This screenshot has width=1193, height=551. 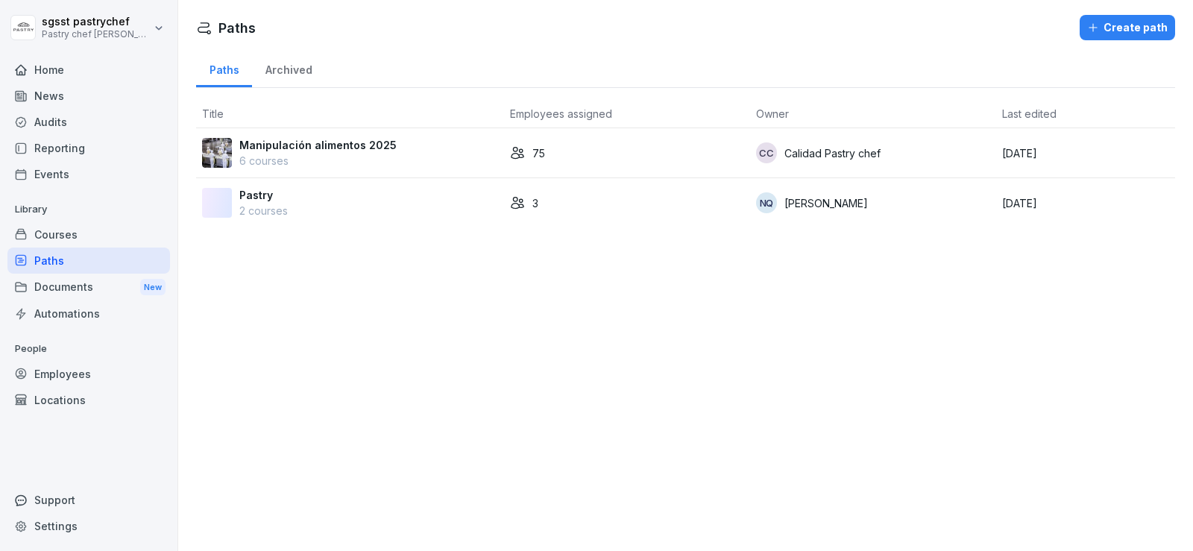 What do you see at coordinates (89, 234) in the screenshot?
I see `div: Courses` at bounding box center [89, 234].